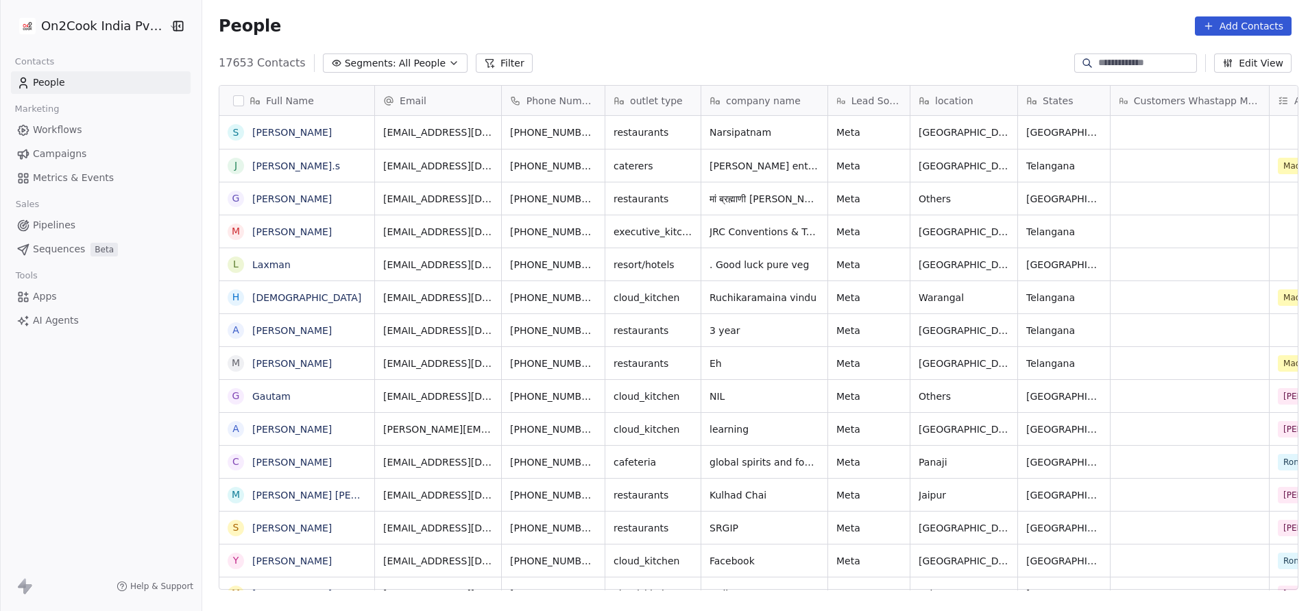 The width and height of the screenshot is (1308, 611). Describe the element at coordinates (101, 178) in the screenshot. I see `a: Metrics & Events` at that location.